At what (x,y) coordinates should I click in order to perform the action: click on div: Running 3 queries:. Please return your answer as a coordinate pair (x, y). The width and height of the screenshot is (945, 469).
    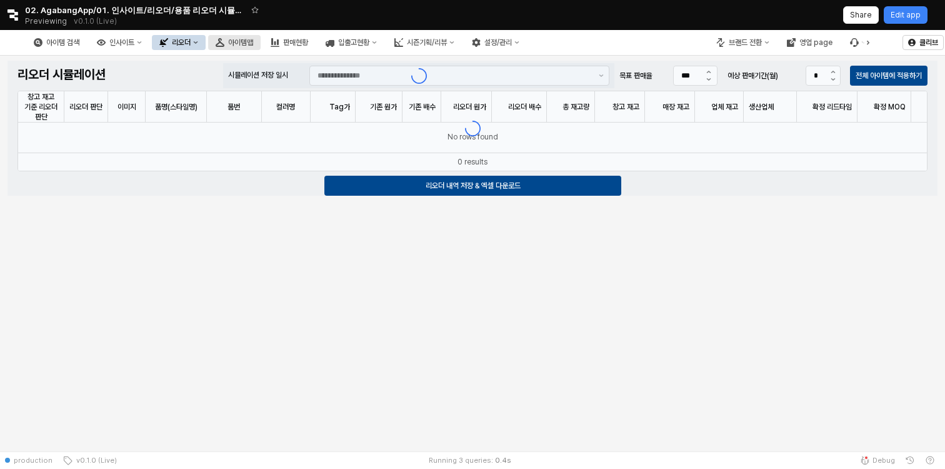
    Looking at the image, I should click on (461, 460).